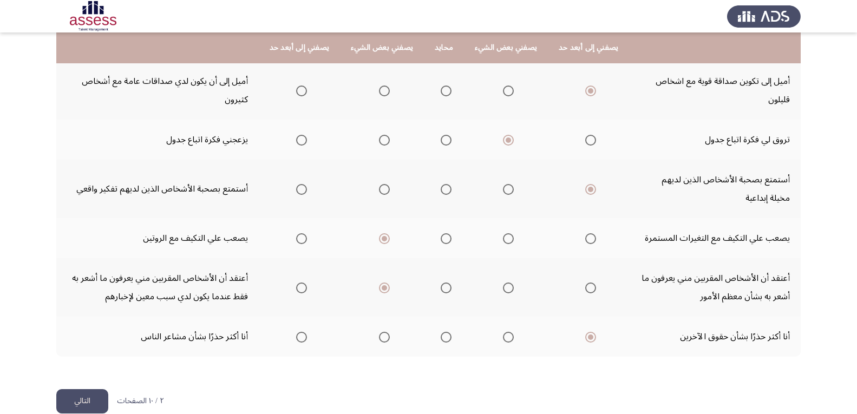  What do you see at coordinates (140, 401) in the screenshot?
I see `p: ٢ / ١٠ الصفحات` at bounding box center [140, 401].